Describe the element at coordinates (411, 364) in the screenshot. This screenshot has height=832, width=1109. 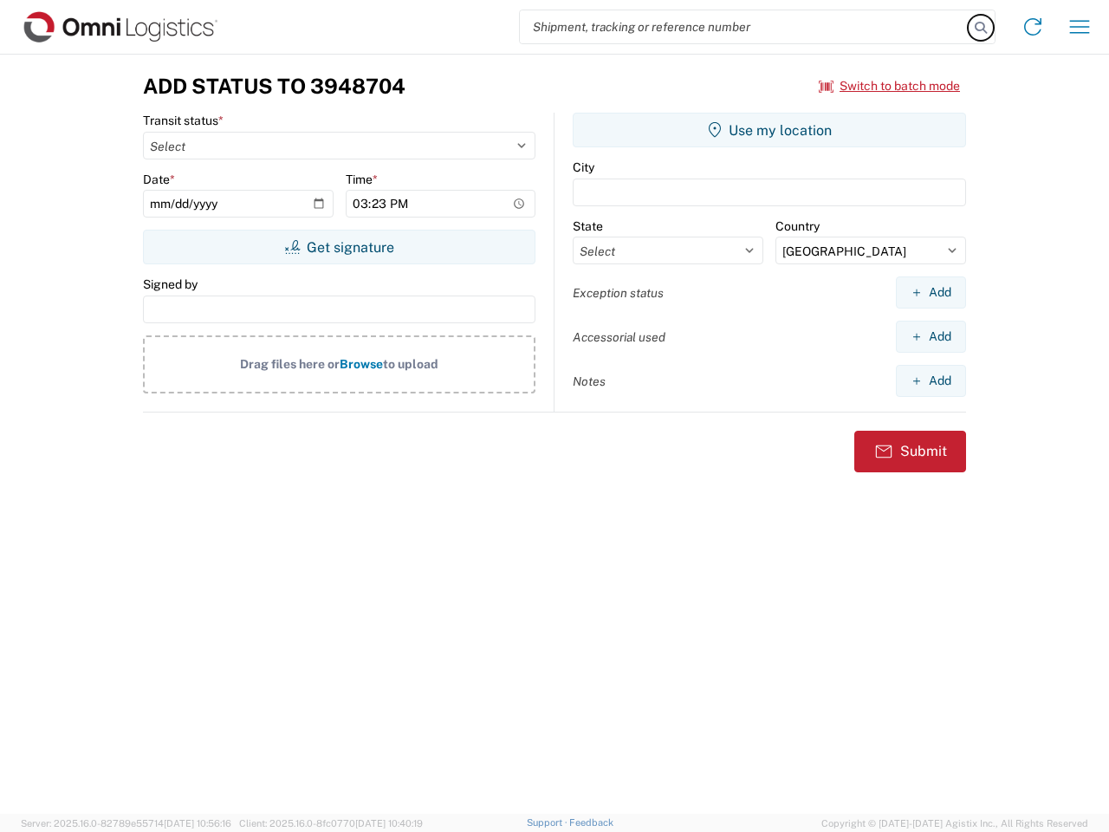
I see `span: to upload` at that location.